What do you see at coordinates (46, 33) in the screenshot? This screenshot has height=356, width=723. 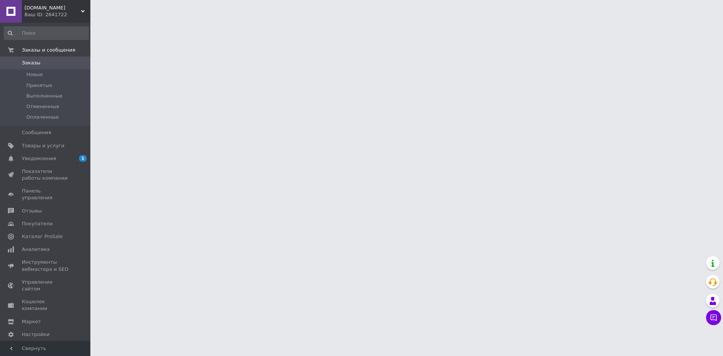 I see `input: Поиск` at bounding box center [46, 33].